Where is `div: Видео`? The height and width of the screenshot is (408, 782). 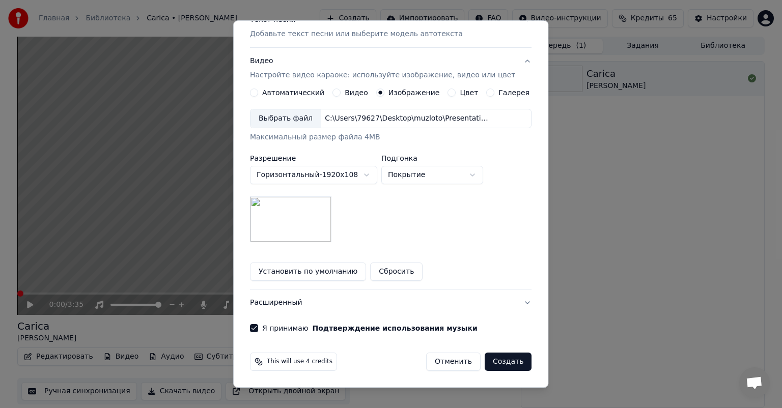 div: Видео is located at coordinates (382, 68).